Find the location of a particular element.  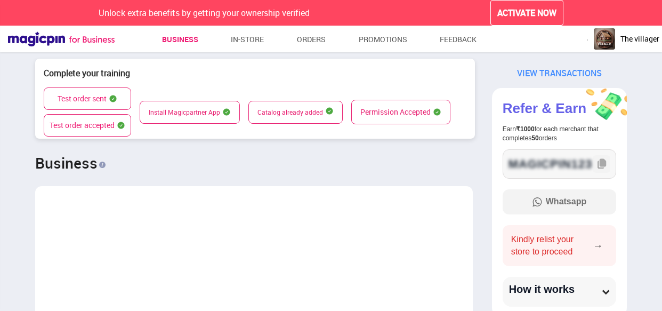

button: Copy code is located at coordinates (601, 164).